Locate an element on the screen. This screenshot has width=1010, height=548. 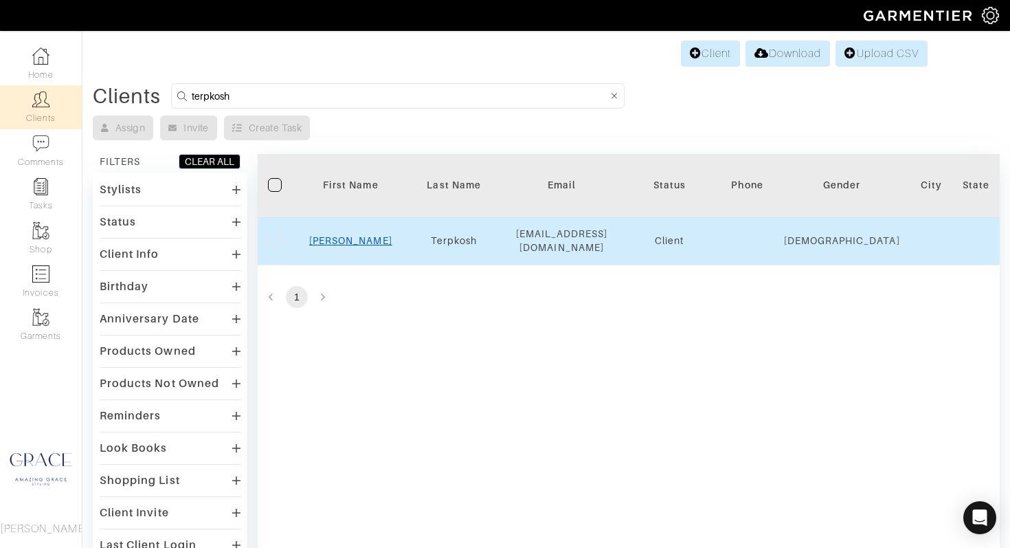
img: clients-icon-6bae9207a08558b7cb47a8932f037763ab4055f8c8b6bfacd5dc20c3e0201464.png is located at coordinates (41, 99).